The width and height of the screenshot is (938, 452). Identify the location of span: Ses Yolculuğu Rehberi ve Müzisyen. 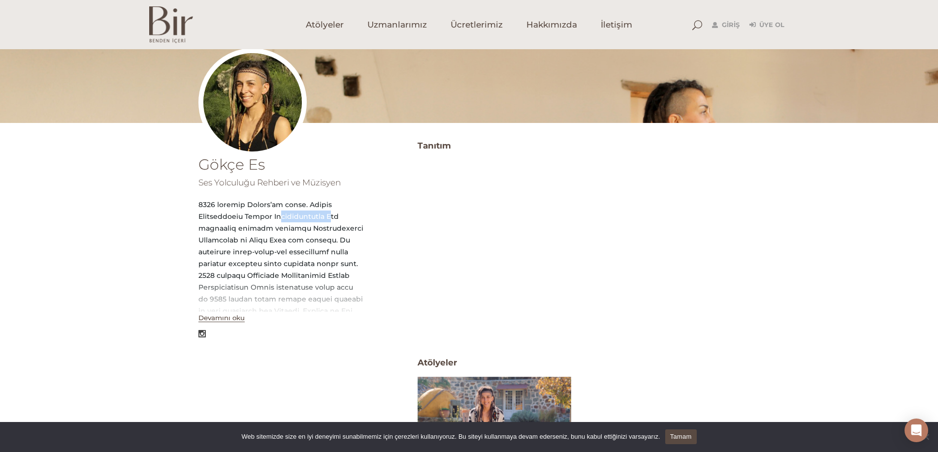
(269, 183).